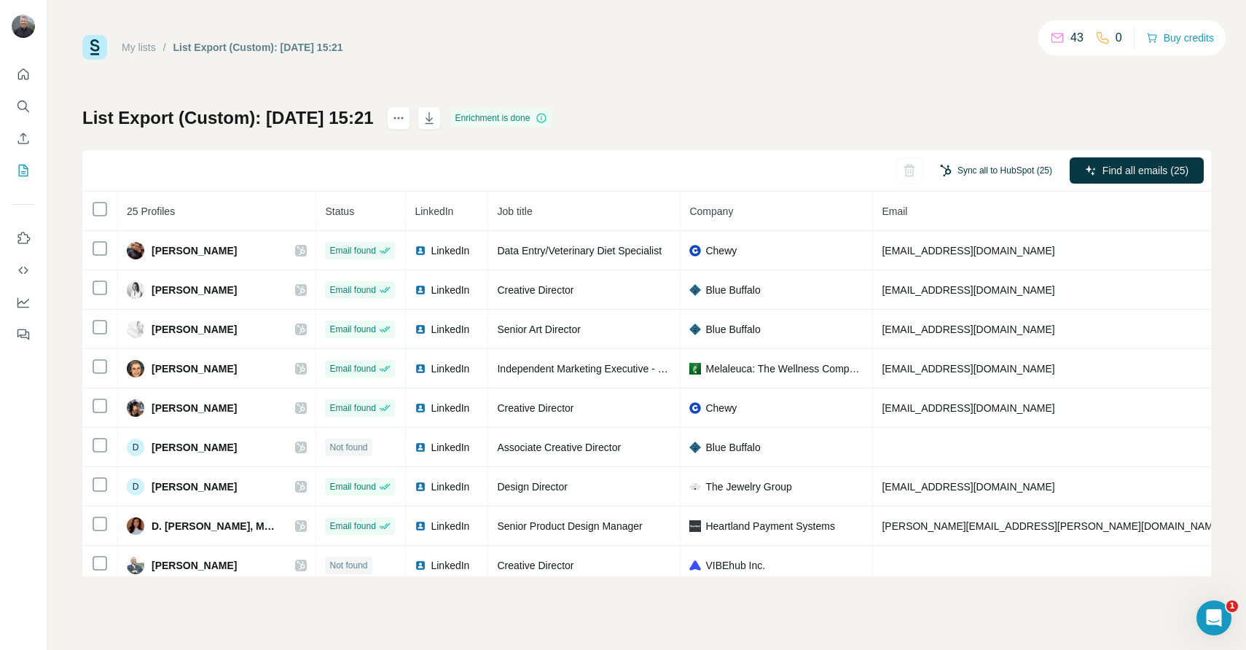 The width and height of the screenshot is (1246, 650). Describe the element at coordinates (340, 211) in the screenshot. I see `span: Status` at that location.